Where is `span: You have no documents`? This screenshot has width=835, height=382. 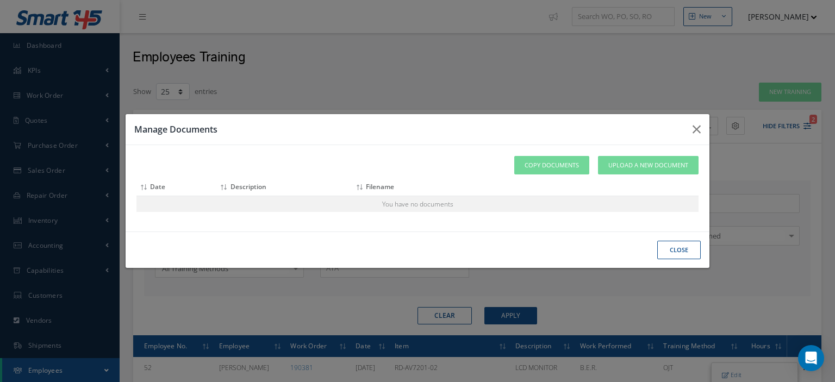
span: You have no documents is located at coordinates (417, 204).